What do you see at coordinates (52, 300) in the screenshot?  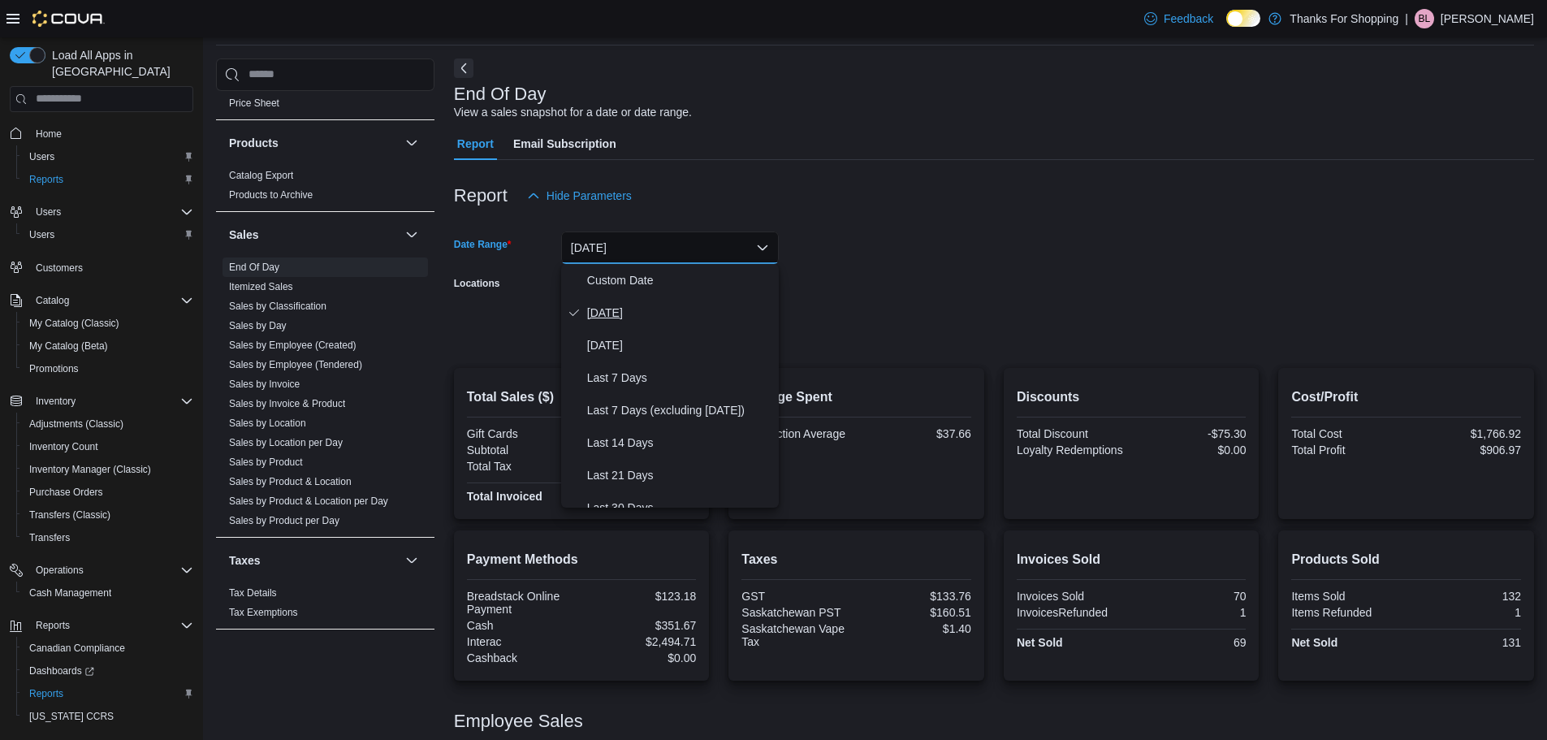 I see `span: Catalog` at bounding box center [52, 300].